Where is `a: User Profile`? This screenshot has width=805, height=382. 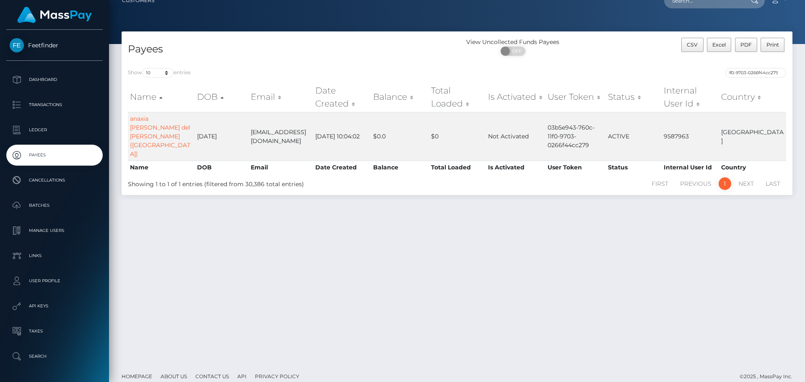 a: User Profile is located at coordinates (54, 281).